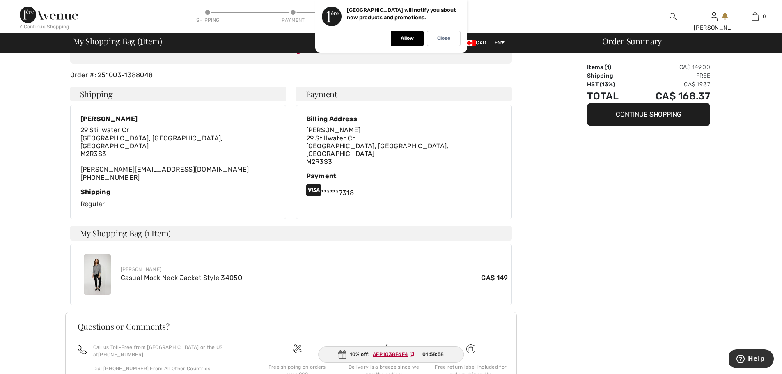 This screenshot has height=374, width=782. What do you see at coordinates (609, 76) in the screenshot?
I see `td: Shipping` at bounding box center [609, 76].